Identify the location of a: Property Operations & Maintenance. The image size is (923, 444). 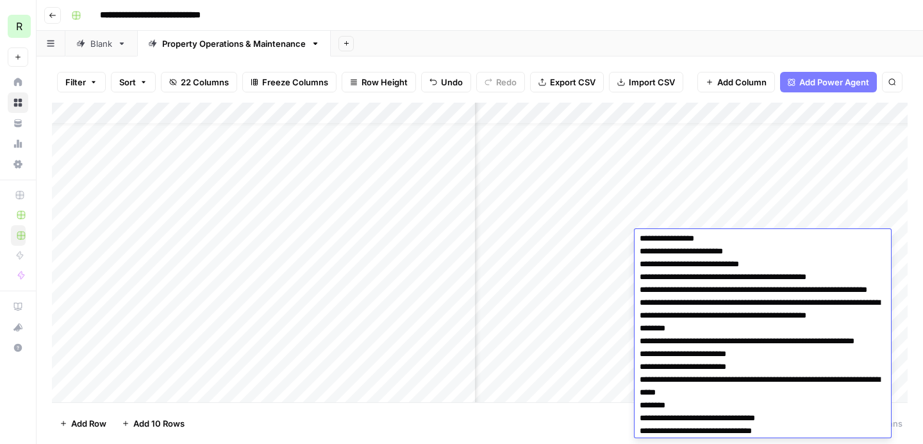
(234, 44).